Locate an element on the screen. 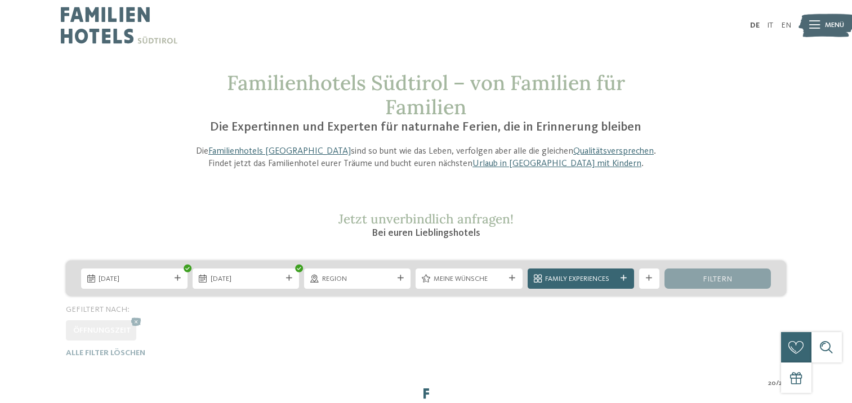 The image size is (852, 403). span: Bei euren Lieblingshotels is located at coordinates (426, 233).